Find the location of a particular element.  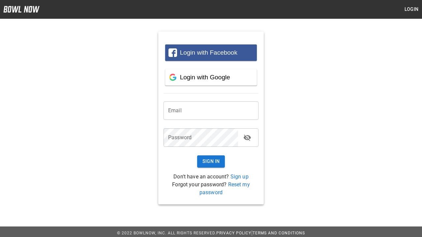

span: Login with Facebook is located at coordinates (209, 52).